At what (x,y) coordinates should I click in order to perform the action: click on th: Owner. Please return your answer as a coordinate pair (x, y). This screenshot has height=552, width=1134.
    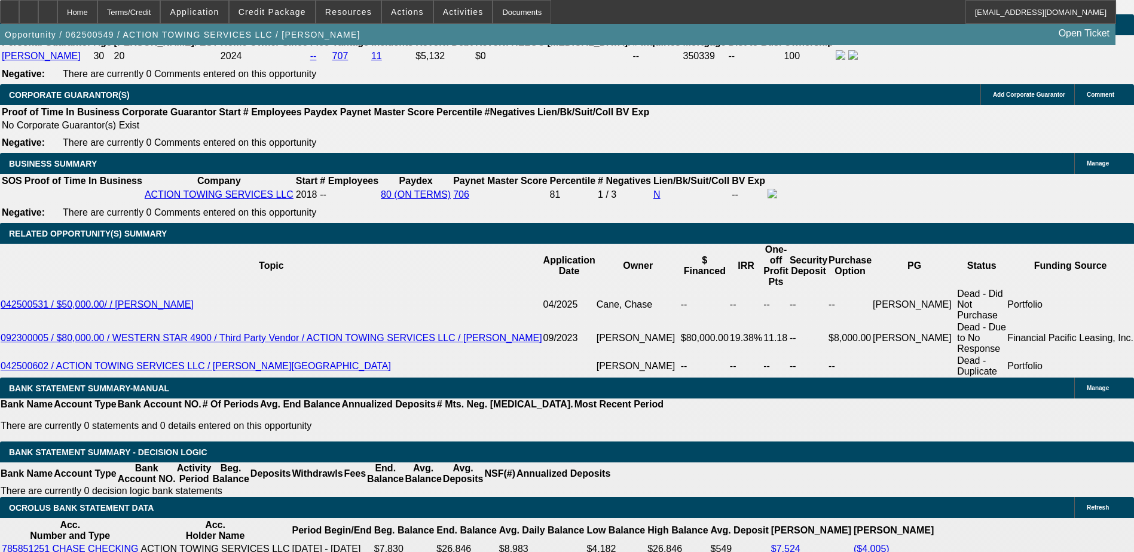
    Looking at the image, I should click on (638, 266).